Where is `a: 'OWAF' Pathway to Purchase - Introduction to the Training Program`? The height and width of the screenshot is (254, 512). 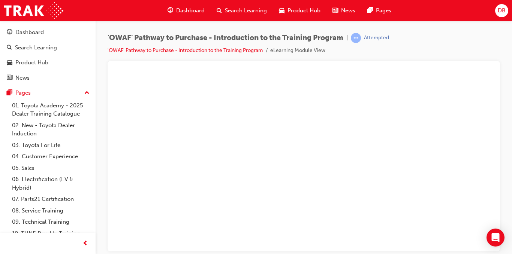
a: 'OWAF' Pathway to Purchase - Introduction to the Training Program is located at coordinates (185, 50).